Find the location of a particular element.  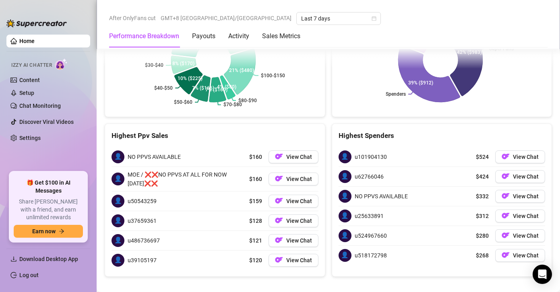

text: $30-$40 is located at coordinates (154, 65).